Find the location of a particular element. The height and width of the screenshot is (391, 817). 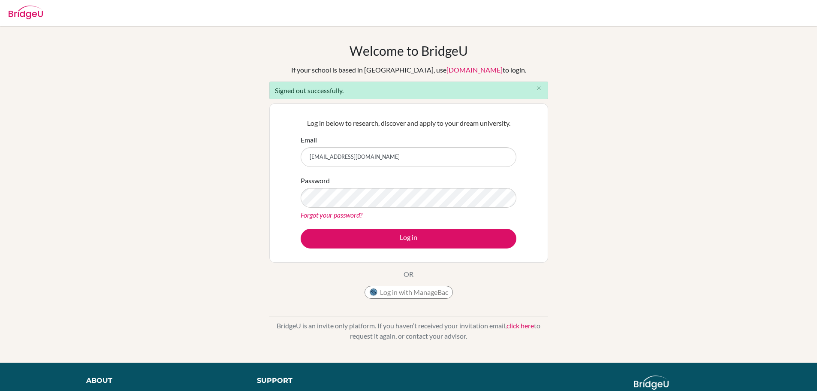

div: Support is located at coordinates (328, 380).